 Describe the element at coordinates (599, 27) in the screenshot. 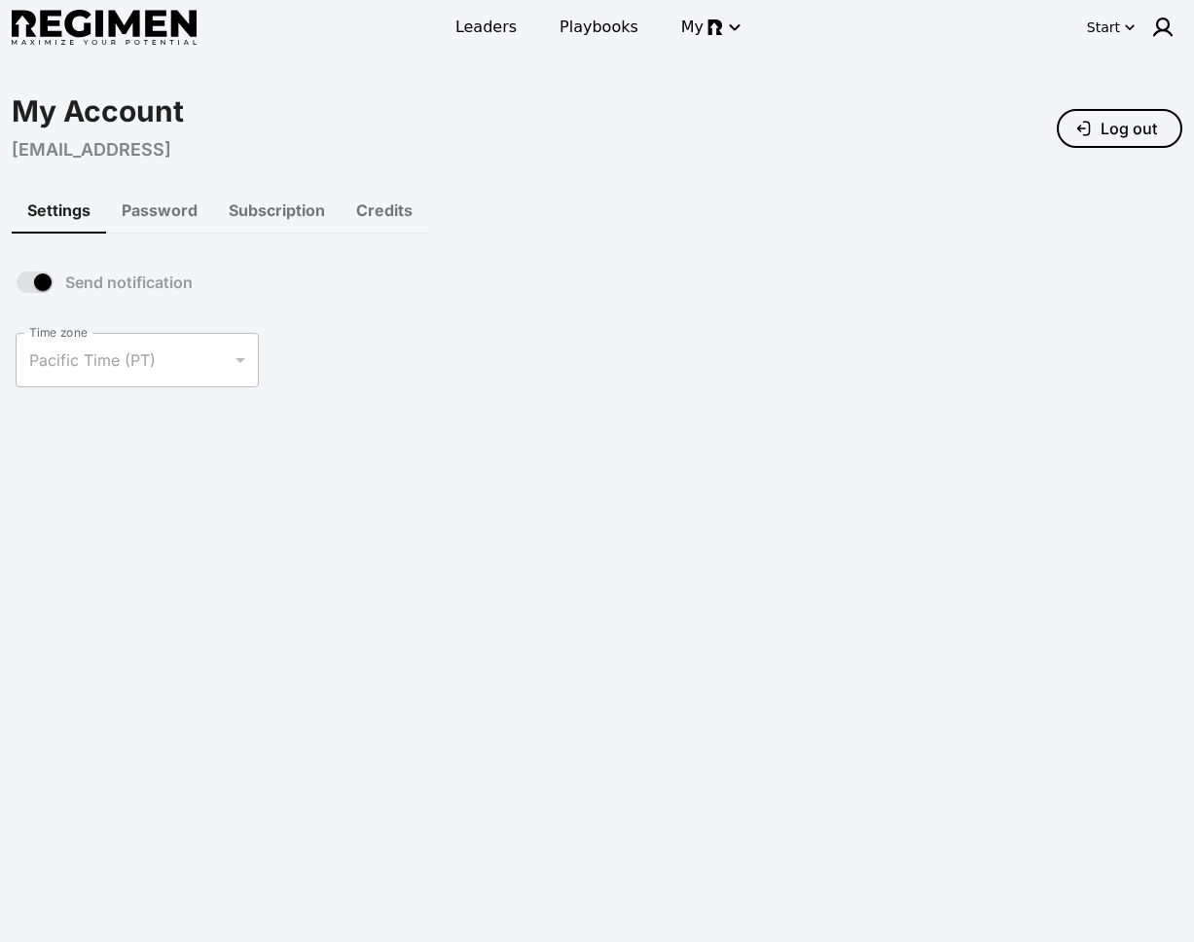

I see `span: Playbooks` at that location.